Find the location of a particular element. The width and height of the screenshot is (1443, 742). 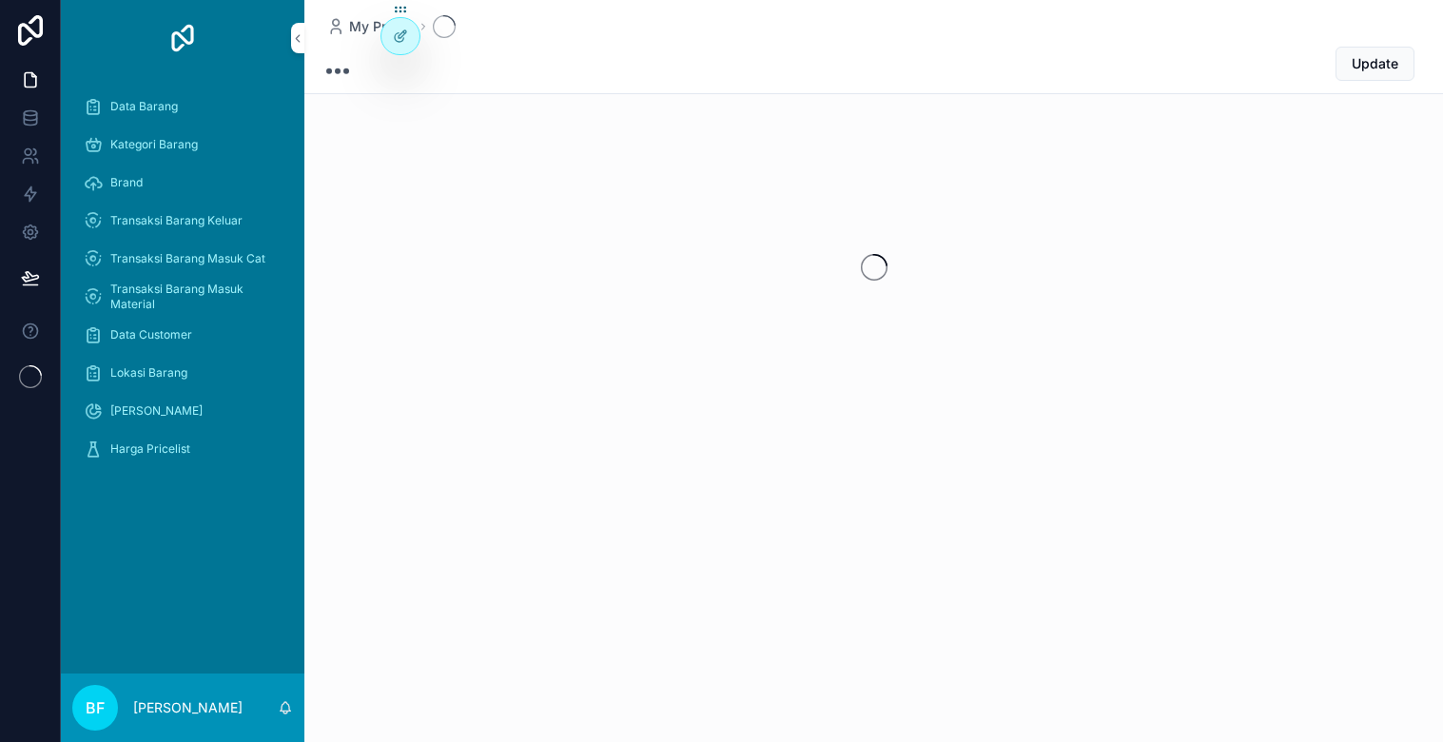

span: Transaksi Barang Keluar is located at coordinates (176, 221).